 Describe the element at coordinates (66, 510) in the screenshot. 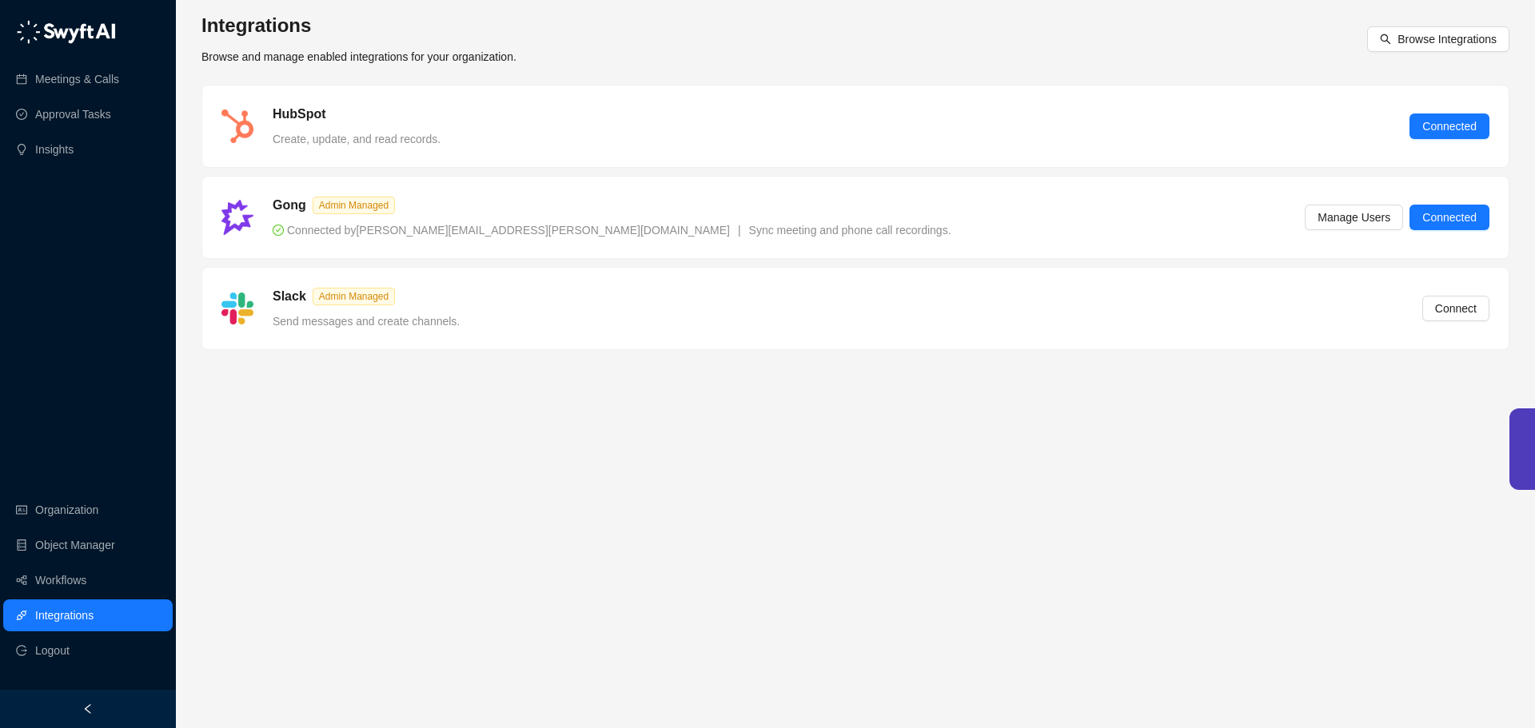

I see `a: Organization` at that location.